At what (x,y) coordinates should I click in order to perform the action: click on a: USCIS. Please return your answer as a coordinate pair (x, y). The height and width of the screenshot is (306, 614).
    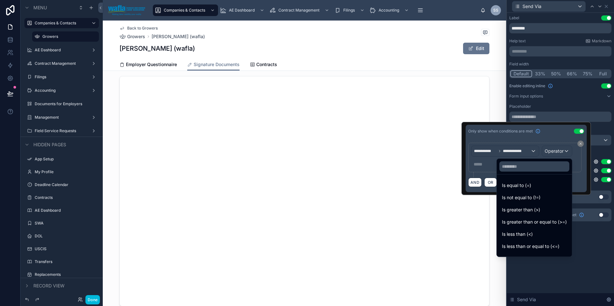
    Looking at the image, I should click on (65, 249).